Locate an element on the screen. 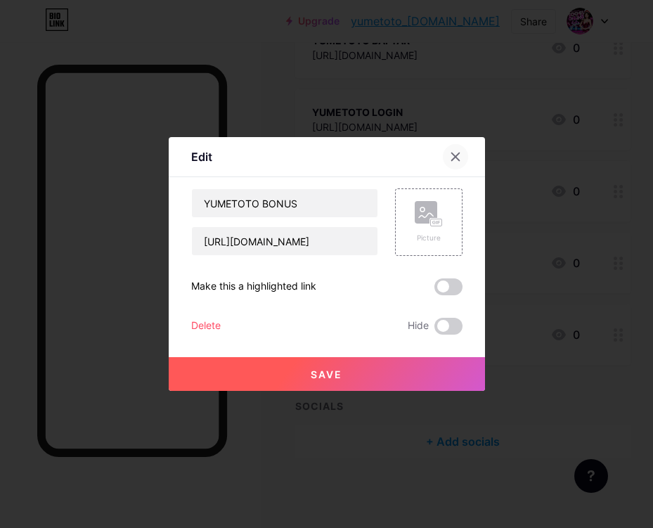  span: Save is located at coordinates (326, 374).